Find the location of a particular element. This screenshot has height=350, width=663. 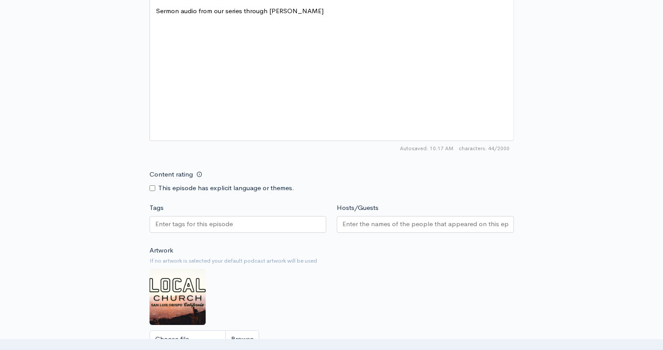

label: This episode has explicit language or themes. is located at coordinates (226, 188).